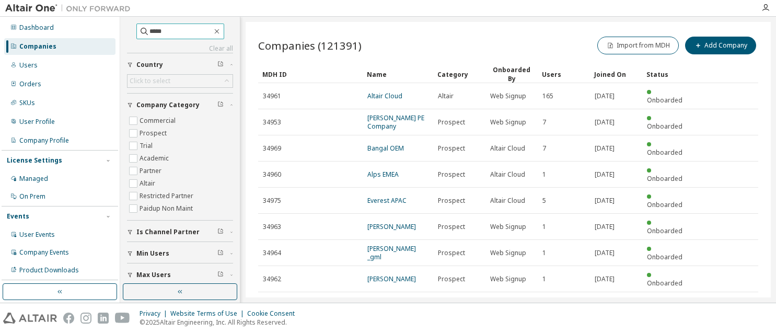  What do you see at coordinates (446, 96) in the screenshot?
I see `span: Altair` at bounding box center [446, 96].